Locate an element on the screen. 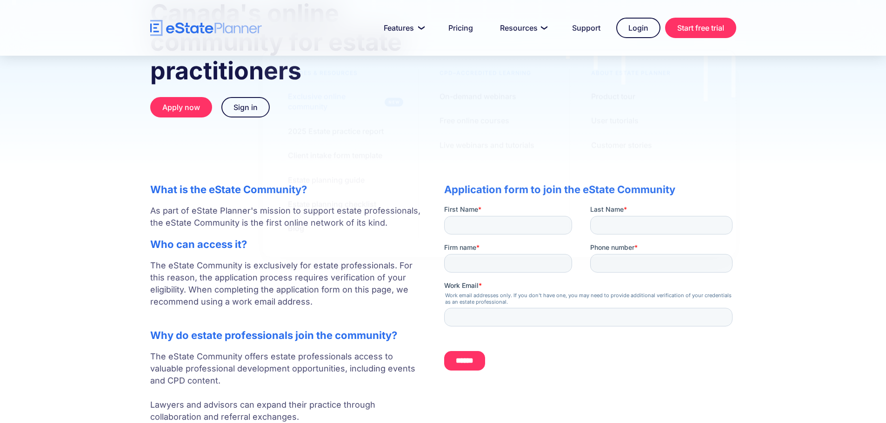 This screenshot has width=886, height=423. a: Sign in is located at coordinates (245, 107).